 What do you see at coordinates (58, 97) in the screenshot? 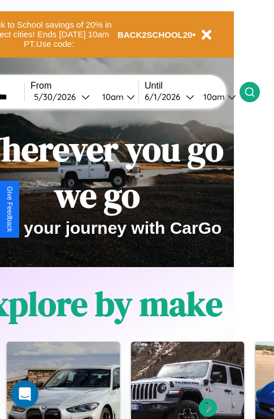
I see `div: 5 / 30 / 2026` at bounding box center [58, 97].